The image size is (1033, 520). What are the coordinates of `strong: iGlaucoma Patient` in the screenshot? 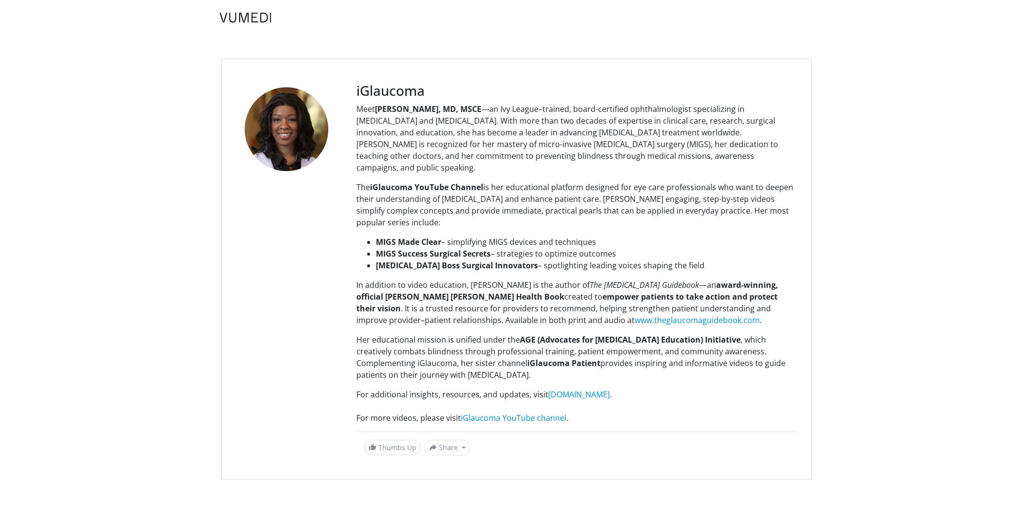 It's located at (564, 363).